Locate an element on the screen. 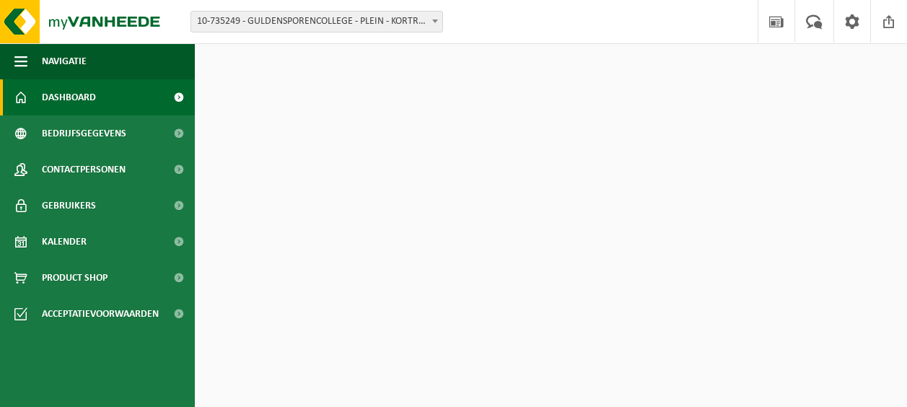  span: Product Shop is located at coordinates (74, 278).